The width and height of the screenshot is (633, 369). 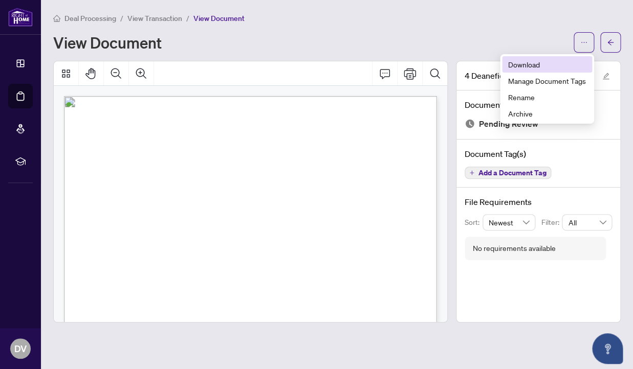 I want to click on span: Deal Processing, so click(x=90, y=18).